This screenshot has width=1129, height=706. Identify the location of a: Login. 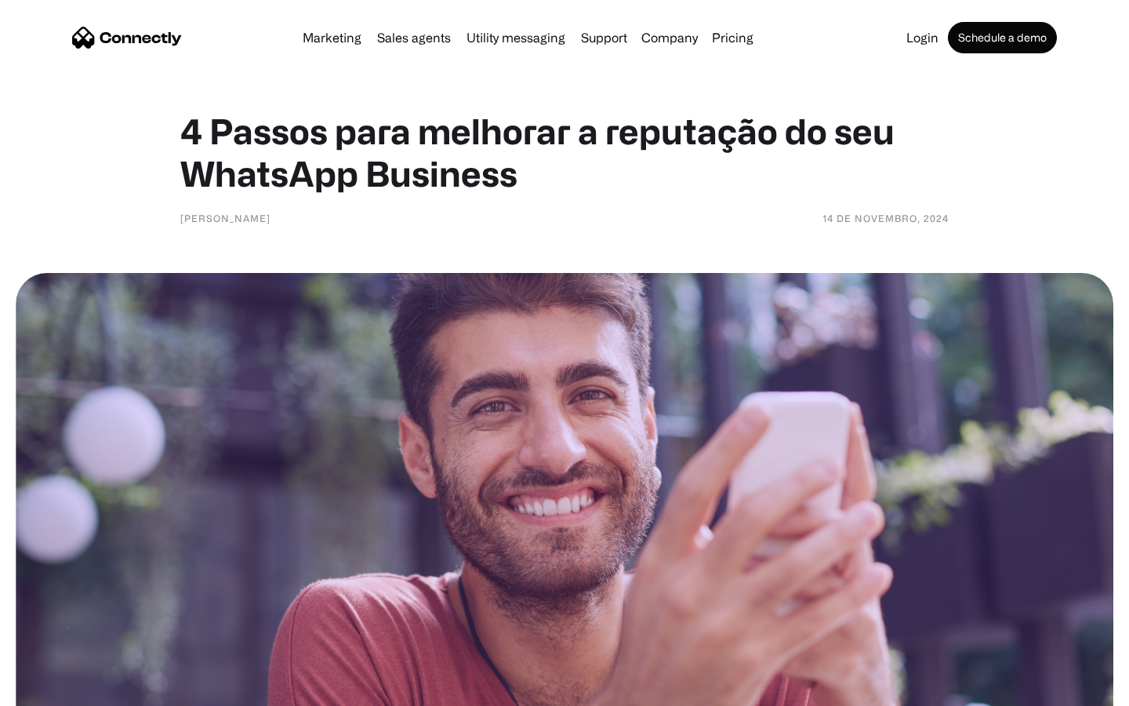
(922, 38).